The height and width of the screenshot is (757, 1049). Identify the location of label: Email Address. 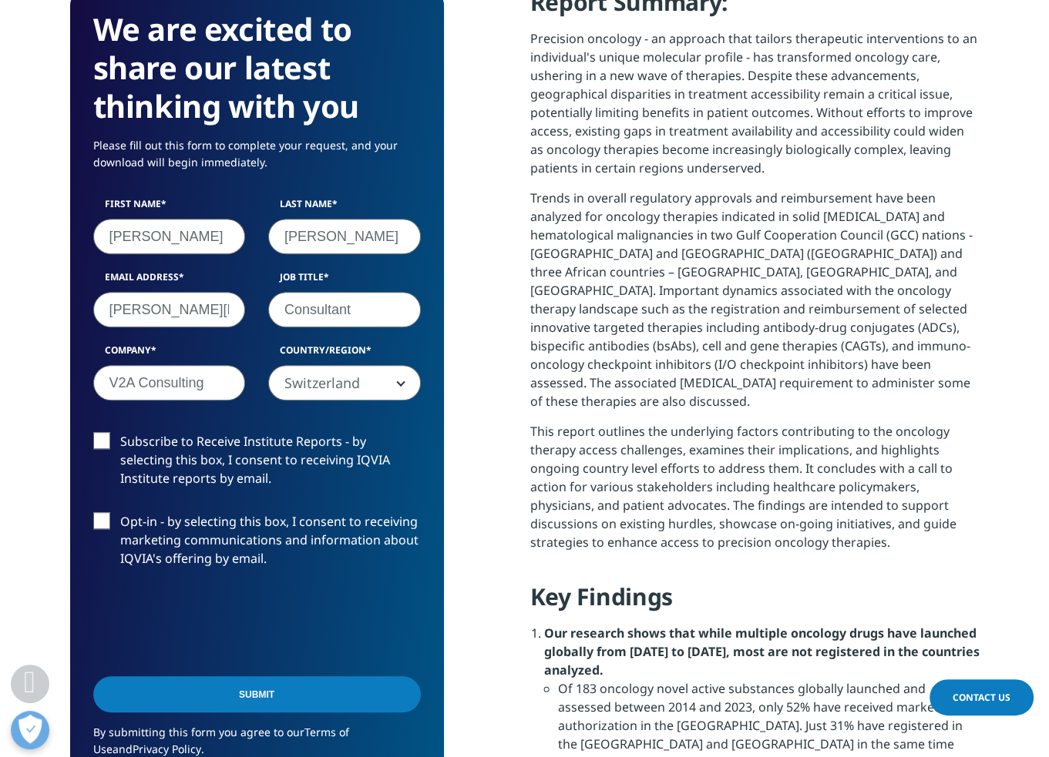
(169, 281).